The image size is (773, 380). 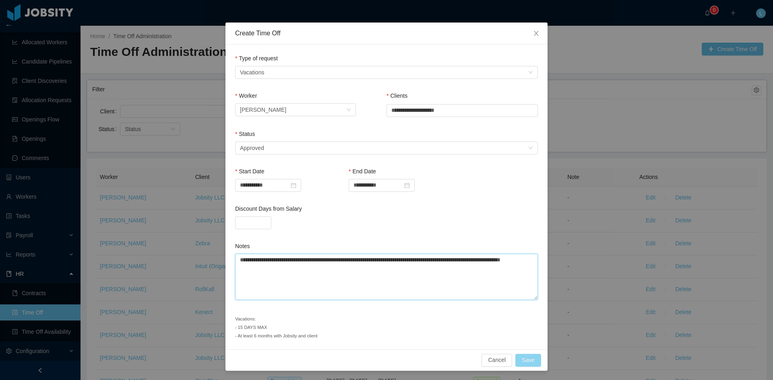 What do you see at coordinates (362, 171) in the screenshot?
I see `label: End Date` at bounding box center [362, 171].